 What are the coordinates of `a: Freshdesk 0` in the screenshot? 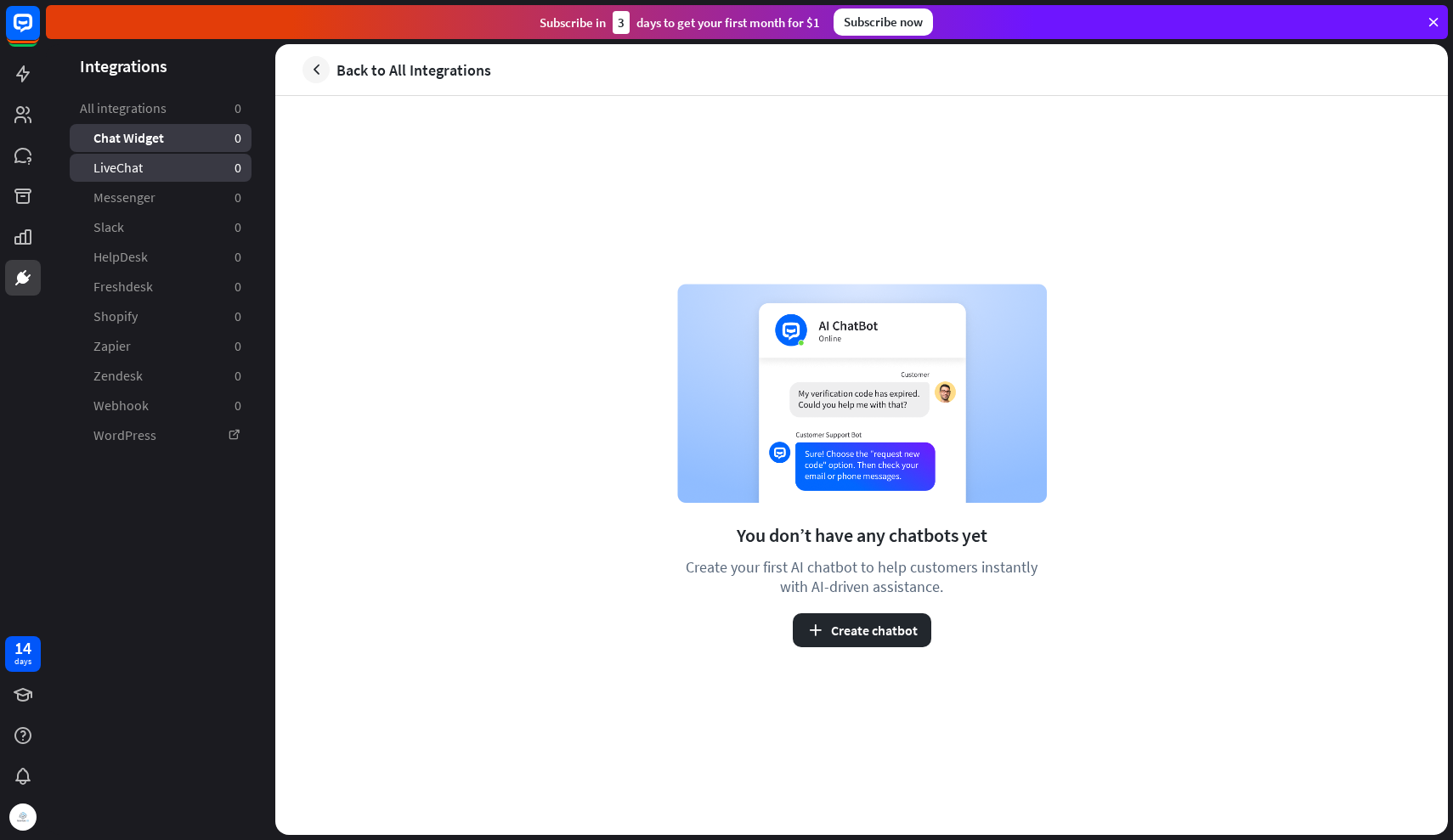 It's located at (161, 286).